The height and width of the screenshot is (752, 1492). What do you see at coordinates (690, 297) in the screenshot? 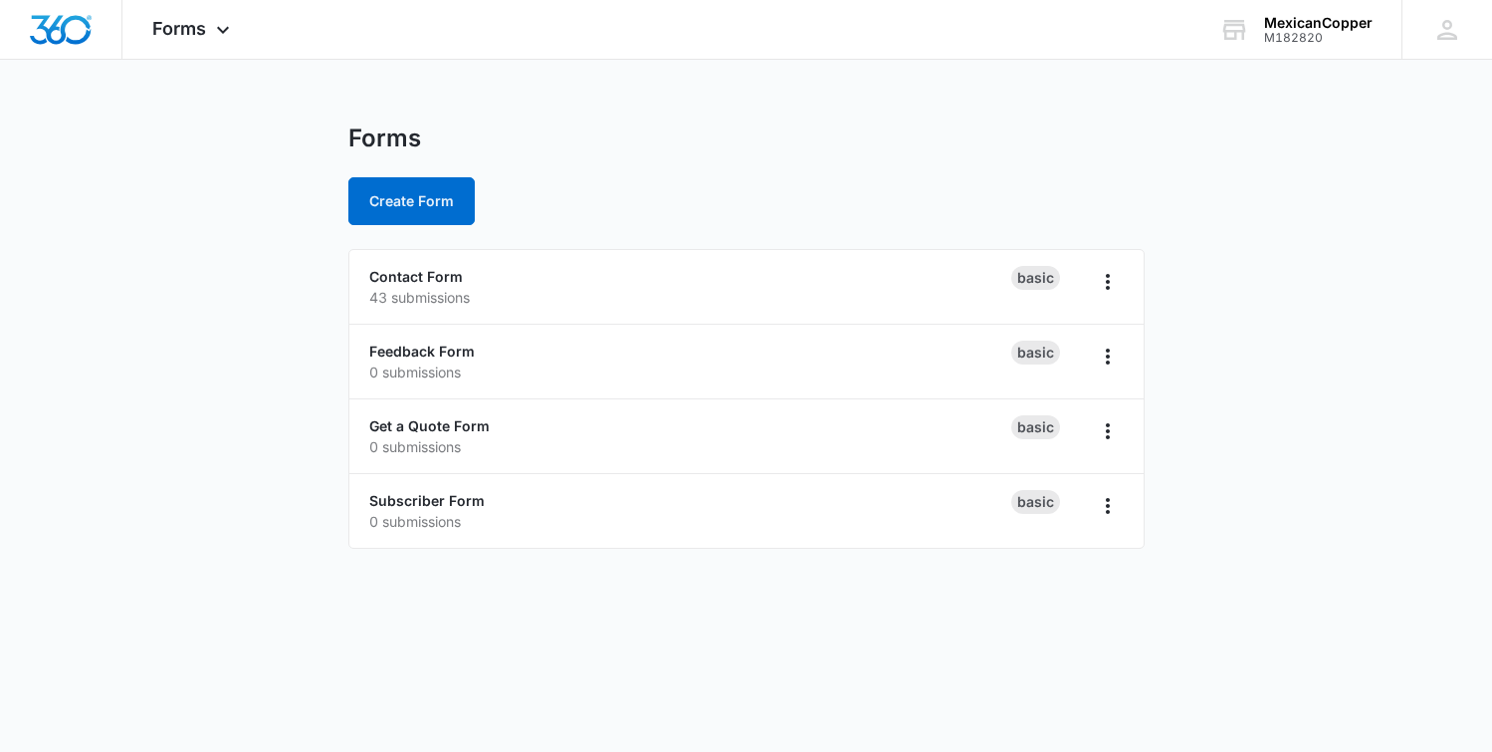
I see `p: 43 submissions` at bounding box center [690, 297].